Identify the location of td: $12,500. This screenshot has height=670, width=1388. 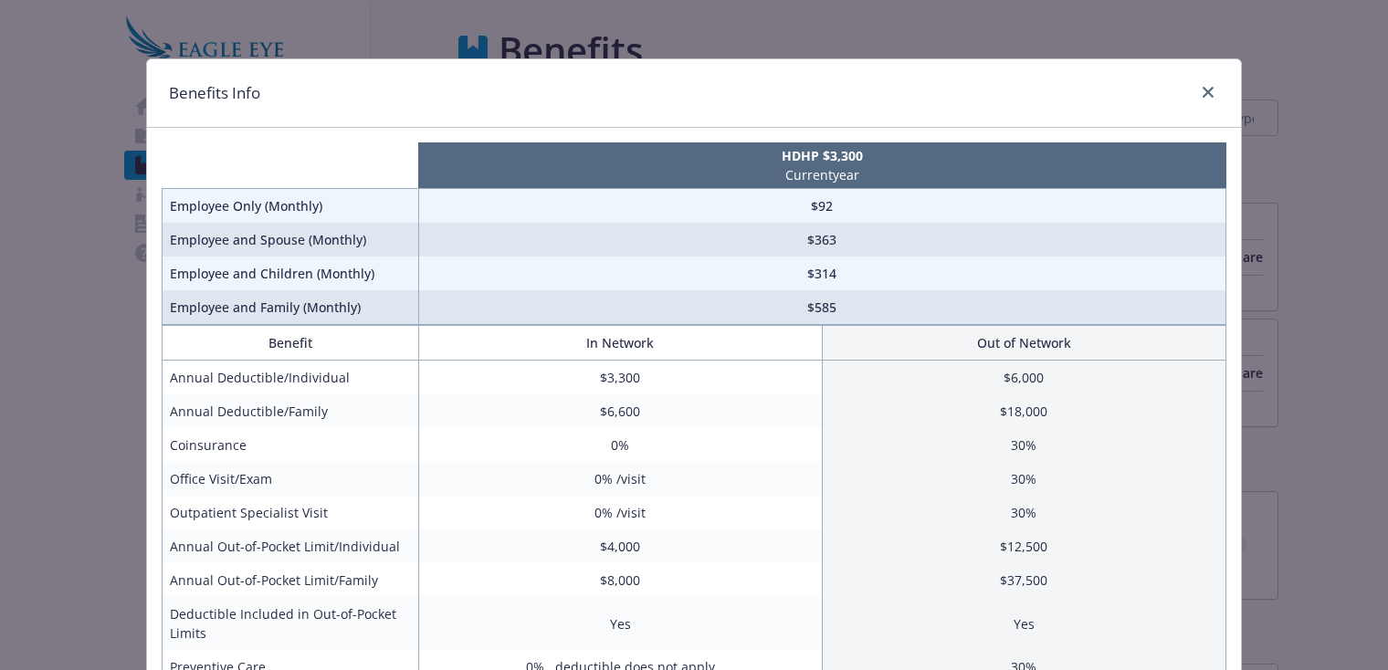
(1023, 546).